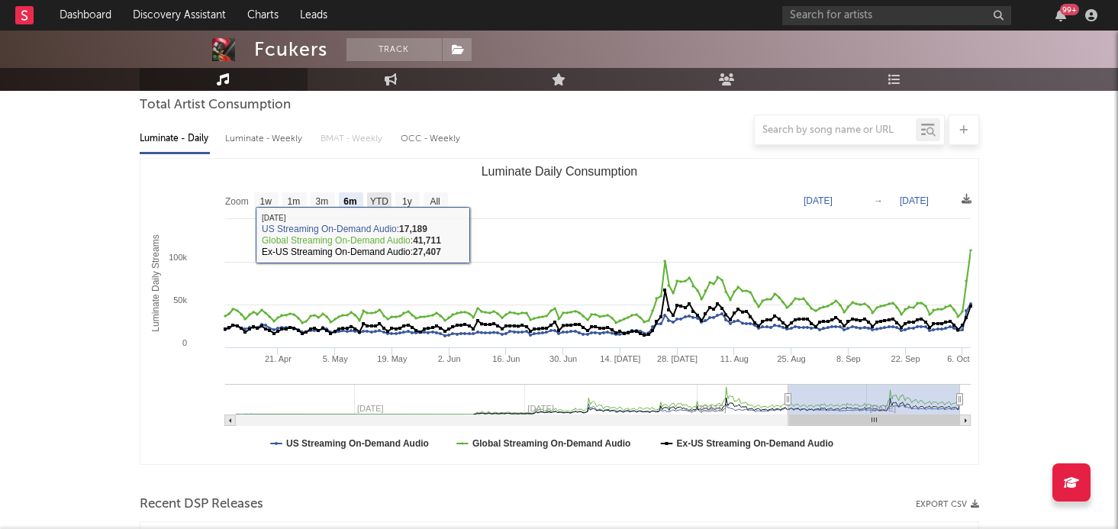 This screenshot has width=1118, height=529. What do you see at coordinates (379, 201) in the screenshot?
I see `text: YTD` at bounding box center [379, 201].